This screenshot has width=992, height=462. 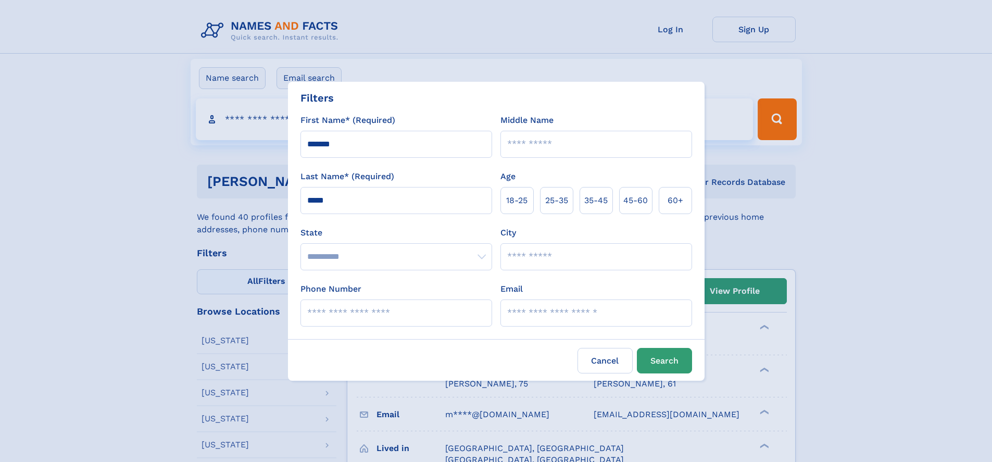 I want to click on label: Age, so click(x=508, y=177).